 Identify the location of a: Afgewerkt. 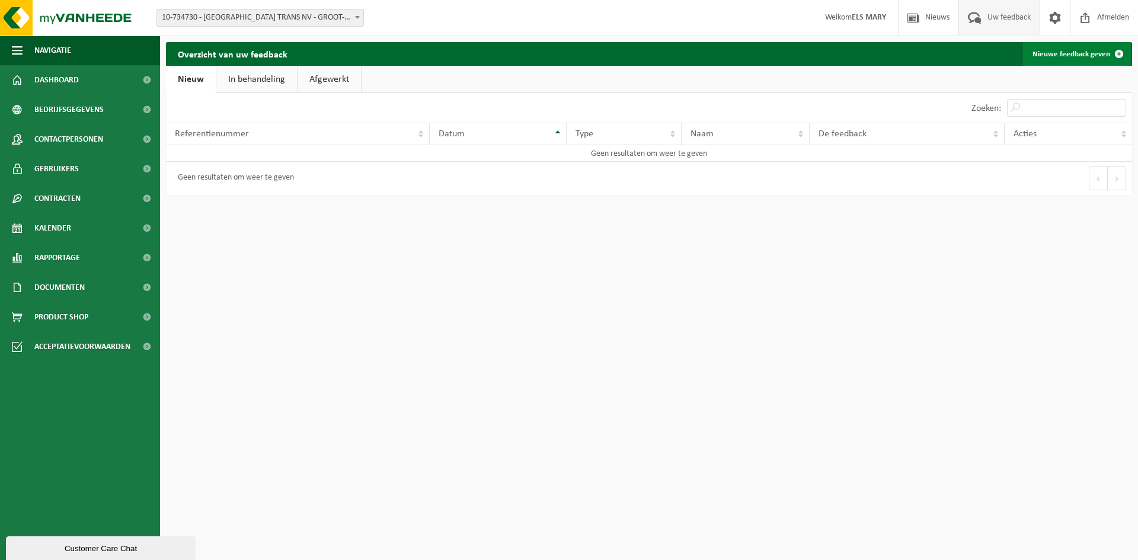
(329, 79).